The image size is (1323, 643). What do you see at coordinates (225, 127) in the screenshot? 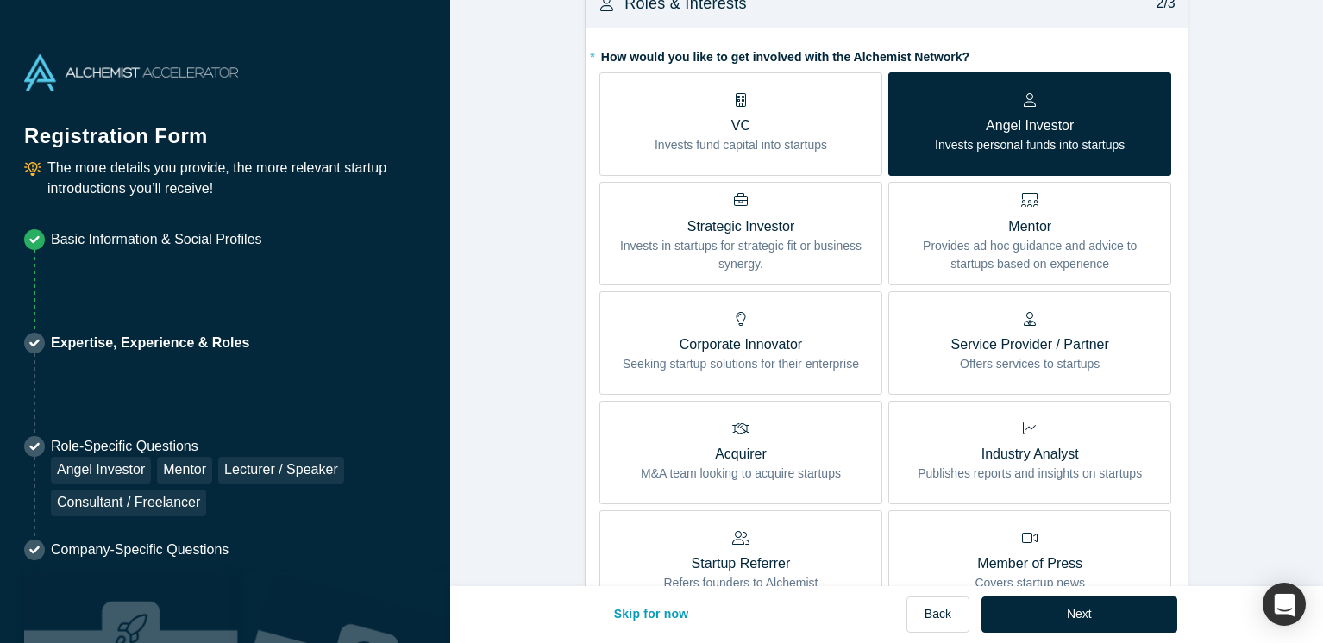
I see `h1: Registration Form` at bounding box center [225, 127].